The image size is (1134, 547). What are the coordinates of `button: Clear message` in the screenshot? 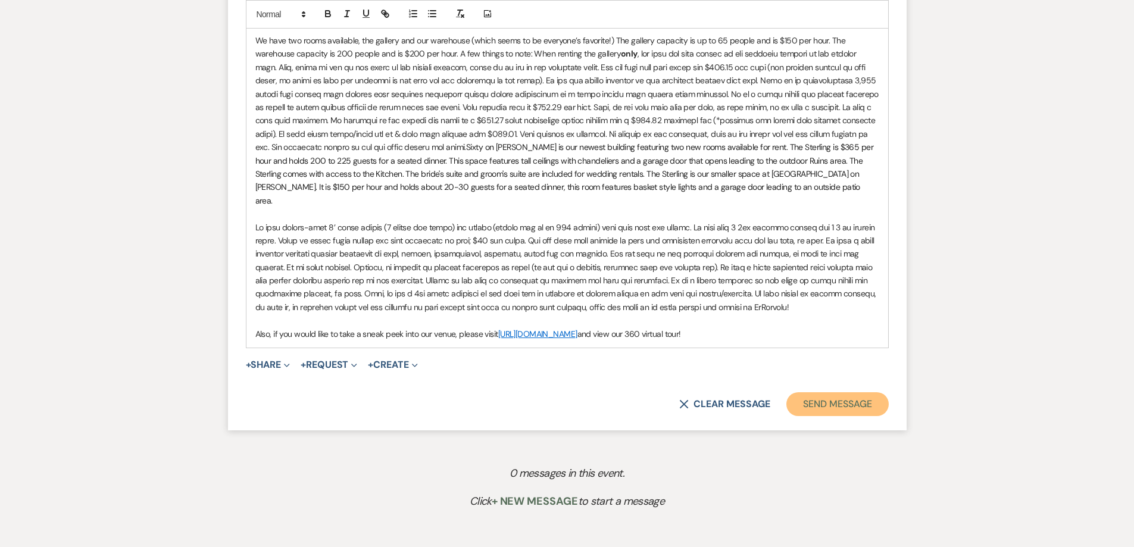 It's located at (725, 404).